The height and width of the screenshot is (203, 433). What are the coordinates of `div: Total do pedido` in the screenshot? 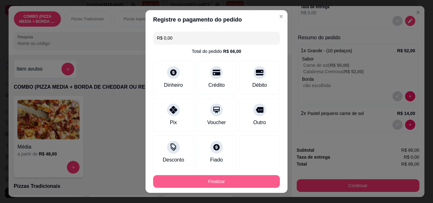 It's located at (217, 51).